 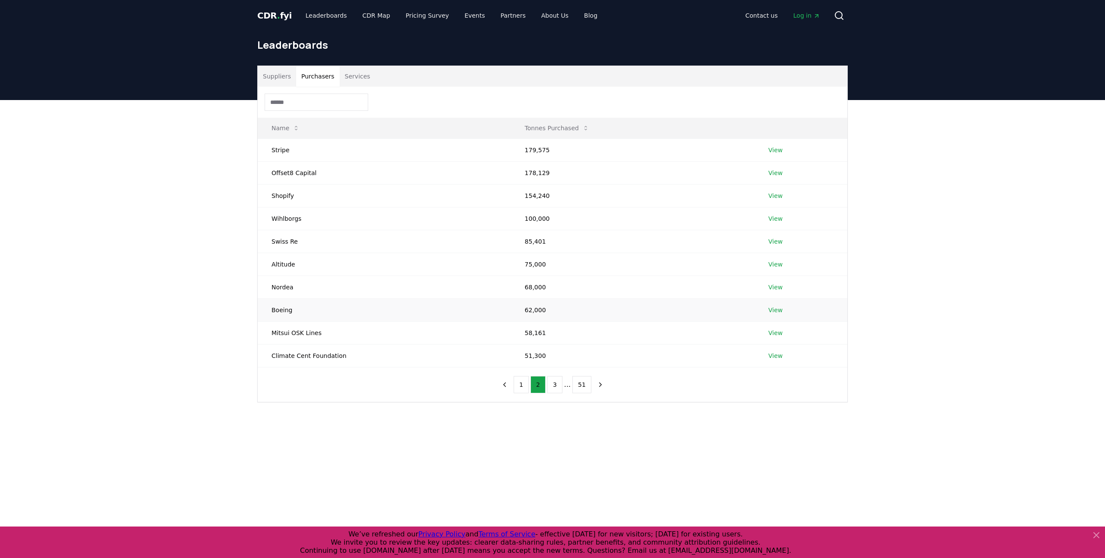 What do you see at coordinates (275, 16) in the screenshot?
I see `a: CDR.fyi` at bounding box center [275, 16].